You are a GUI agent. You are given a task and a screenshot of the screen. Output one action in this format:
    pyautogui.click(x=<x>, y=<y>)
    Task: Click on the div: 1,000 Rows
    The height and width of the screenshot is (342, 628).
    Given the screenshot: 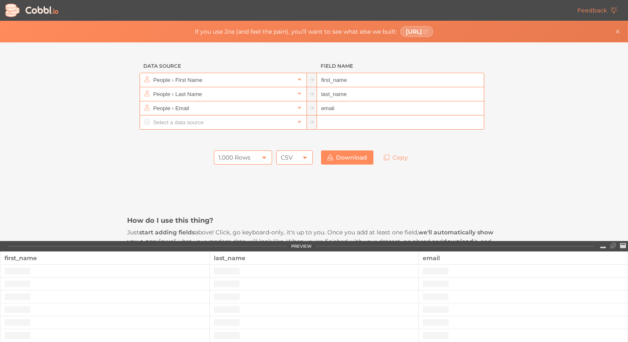 What is the action you would take?
    pyautogui.click(x=234, y=158)
    